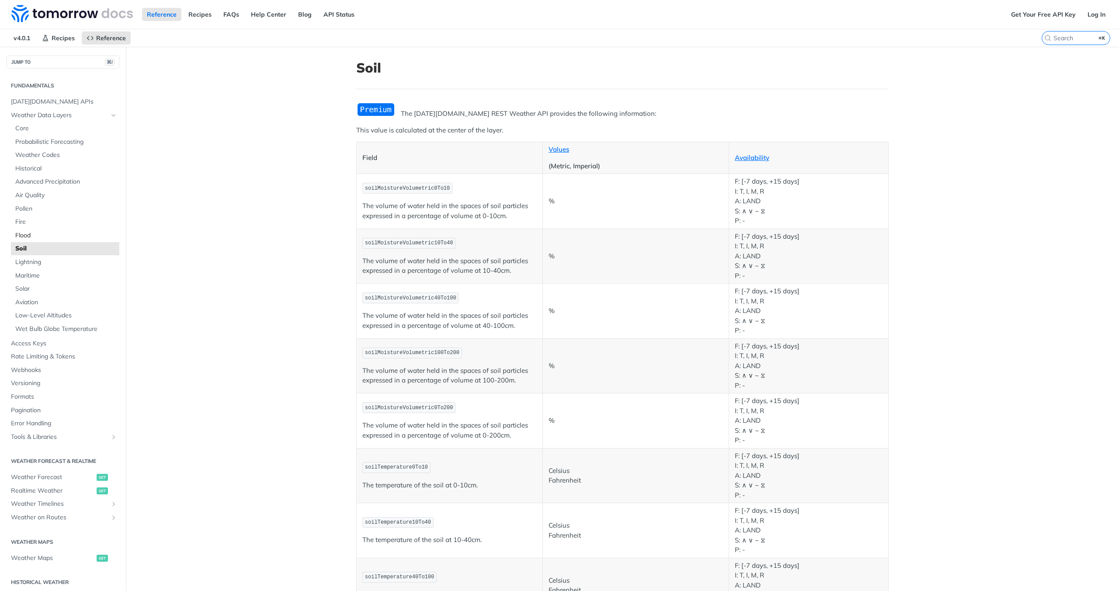 The image size is (1119, 591). Describe the element at coordinates (59, 115) in the screenshot. I see `span: Weather Data Layers` at that location.